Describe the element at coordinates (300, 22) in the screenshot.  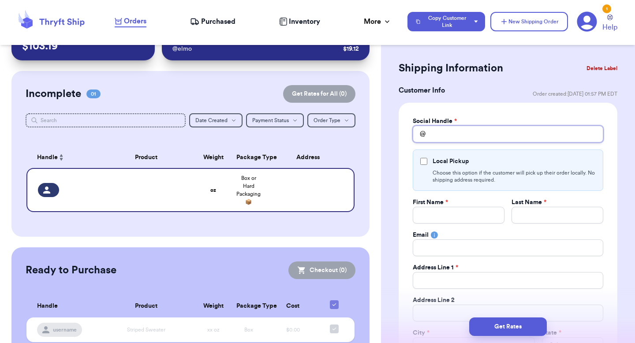
I see `a: Inventory` at that location.